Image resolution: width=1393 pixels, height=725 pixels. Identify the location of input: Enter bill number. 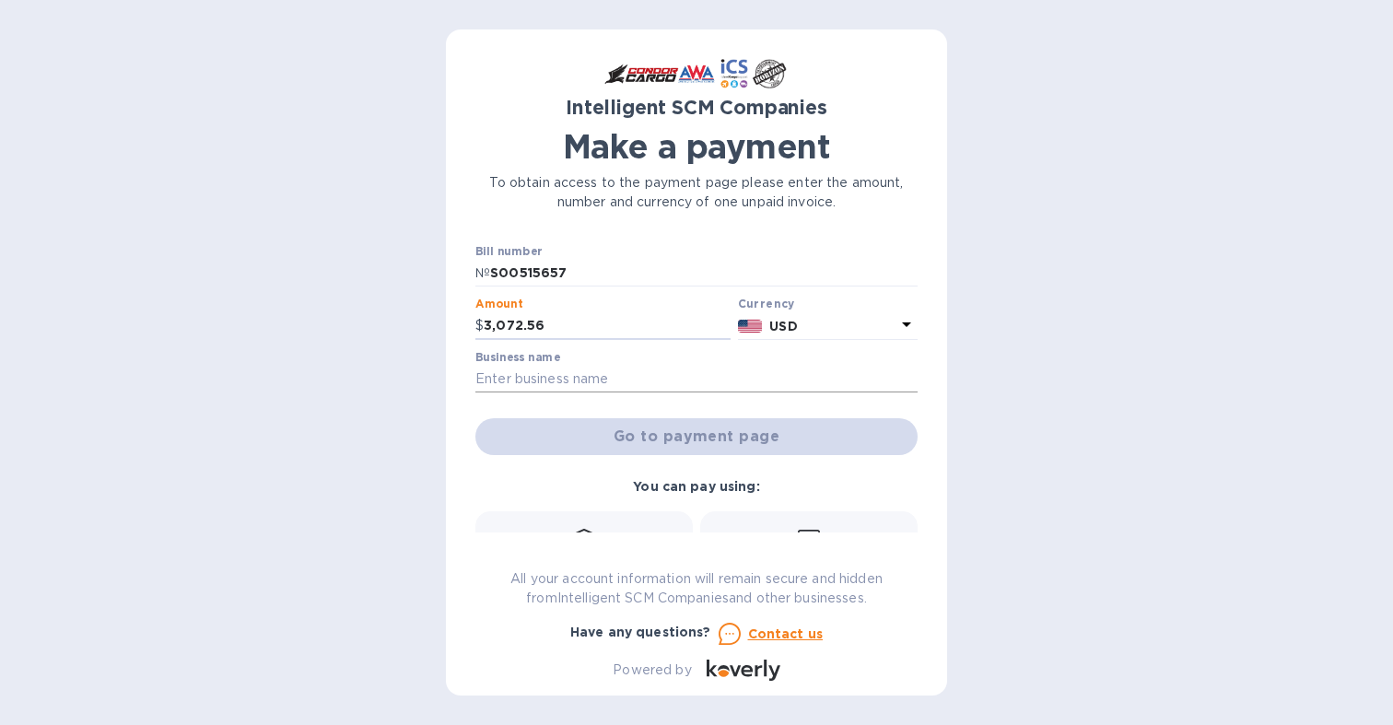
(704, 274).